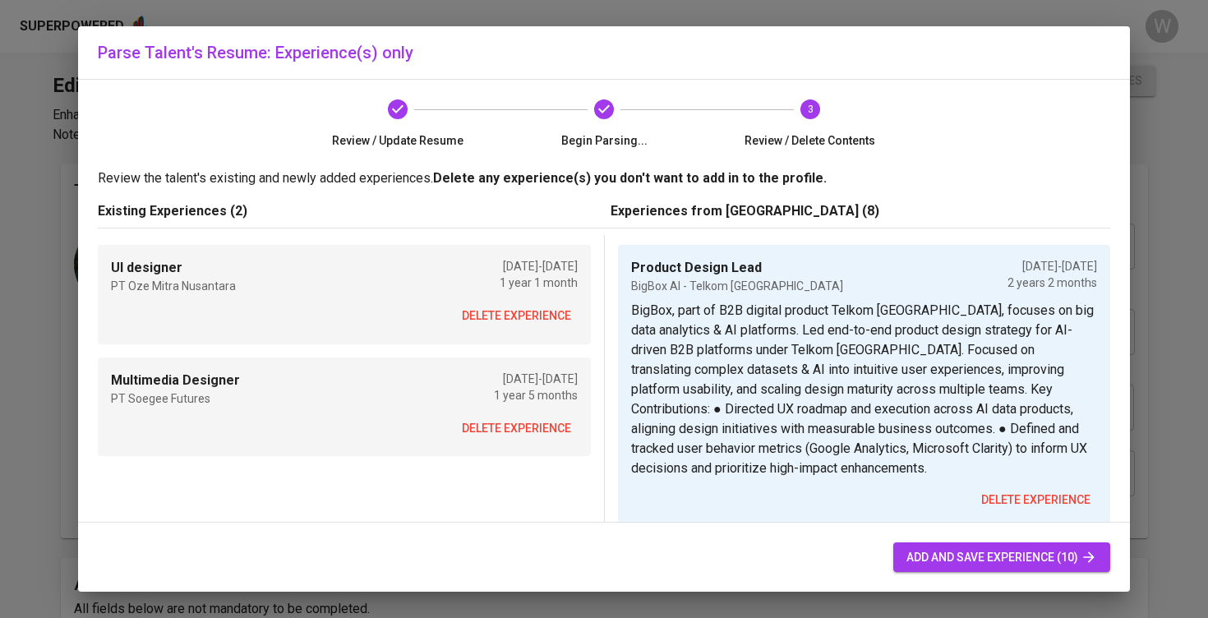  What do you see at coordinates (809, 109) in the screenshot?
I see `text: 3` at bounding box center [809, 109].